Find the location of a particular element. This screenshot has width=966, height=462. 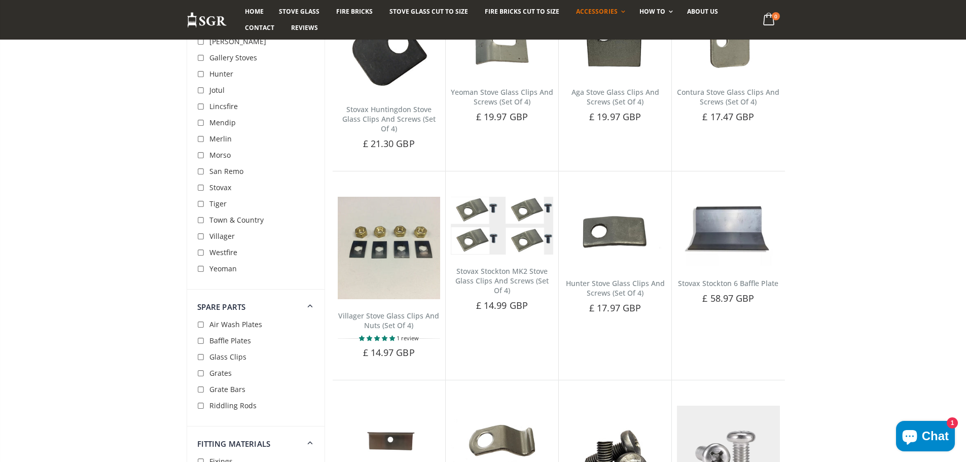

span: 0 is located at coordinates (776, 16).